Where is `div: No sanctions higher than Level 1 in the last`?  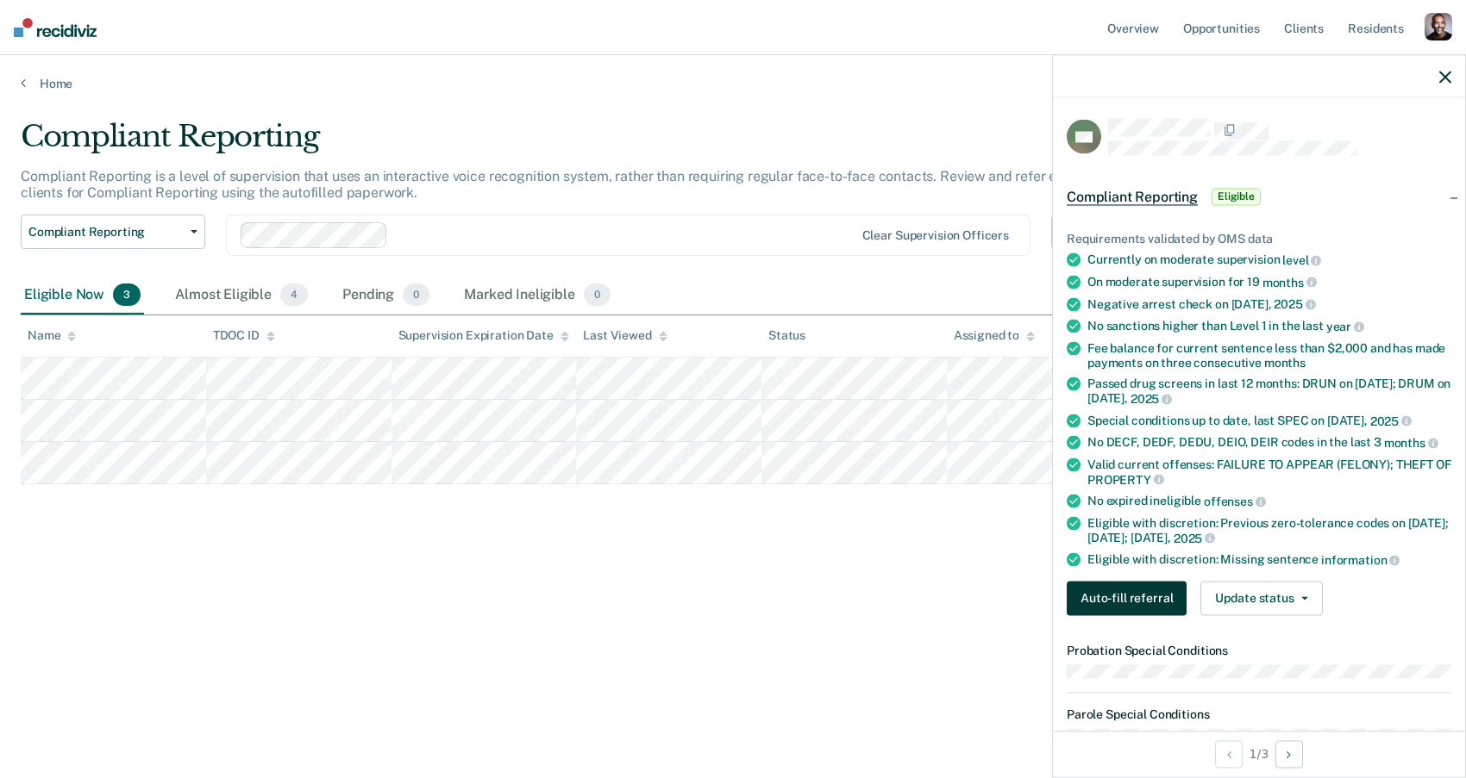
div: No sanctions higher than Level 1 in the last is located at coordinates (1269, 327).